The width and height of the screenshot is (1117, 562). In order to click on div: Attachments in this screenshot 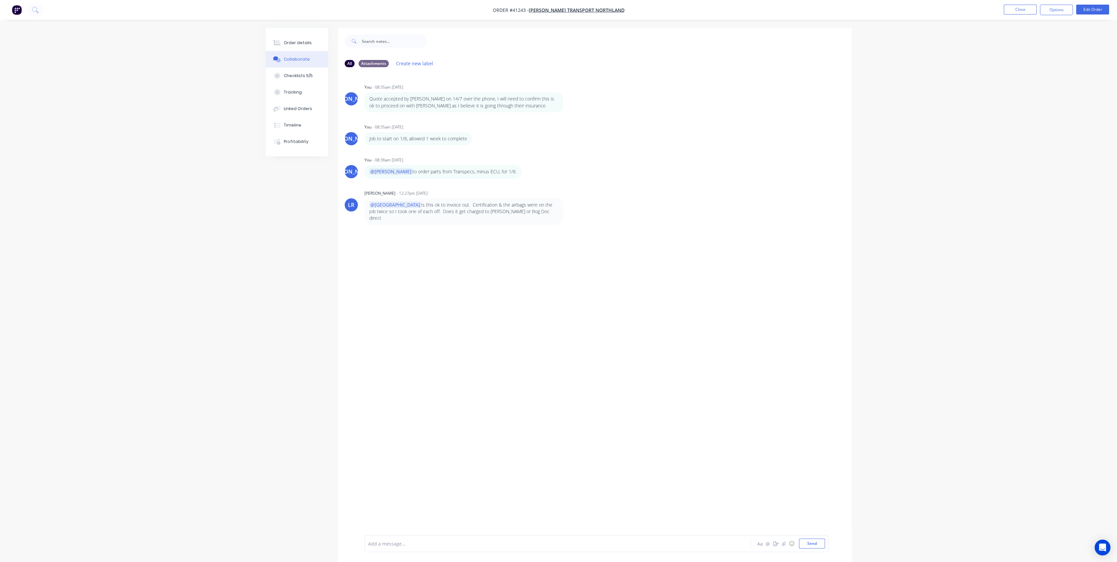, I will do `click(374, 64)`.